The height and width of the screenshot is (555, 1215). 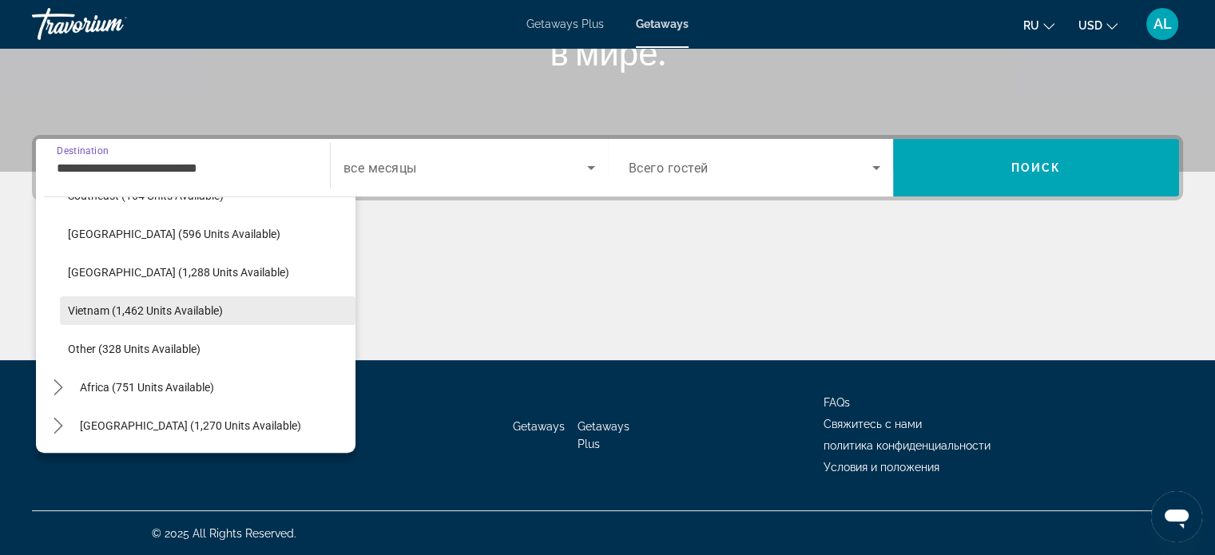 I want to click on button: Select destination: Africa (751 units available), so click(x=213, y=387).